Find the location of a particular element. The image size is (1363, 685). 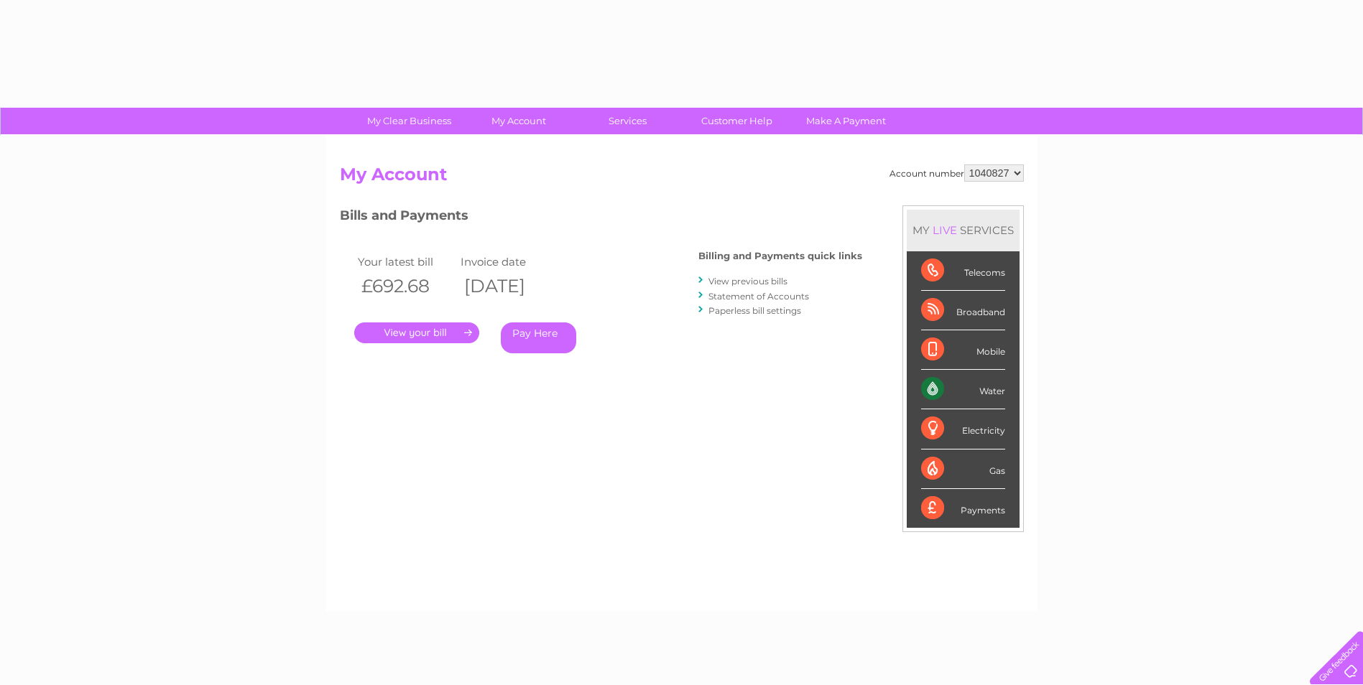

a: View previous bills is located at coordinates (748, 281).